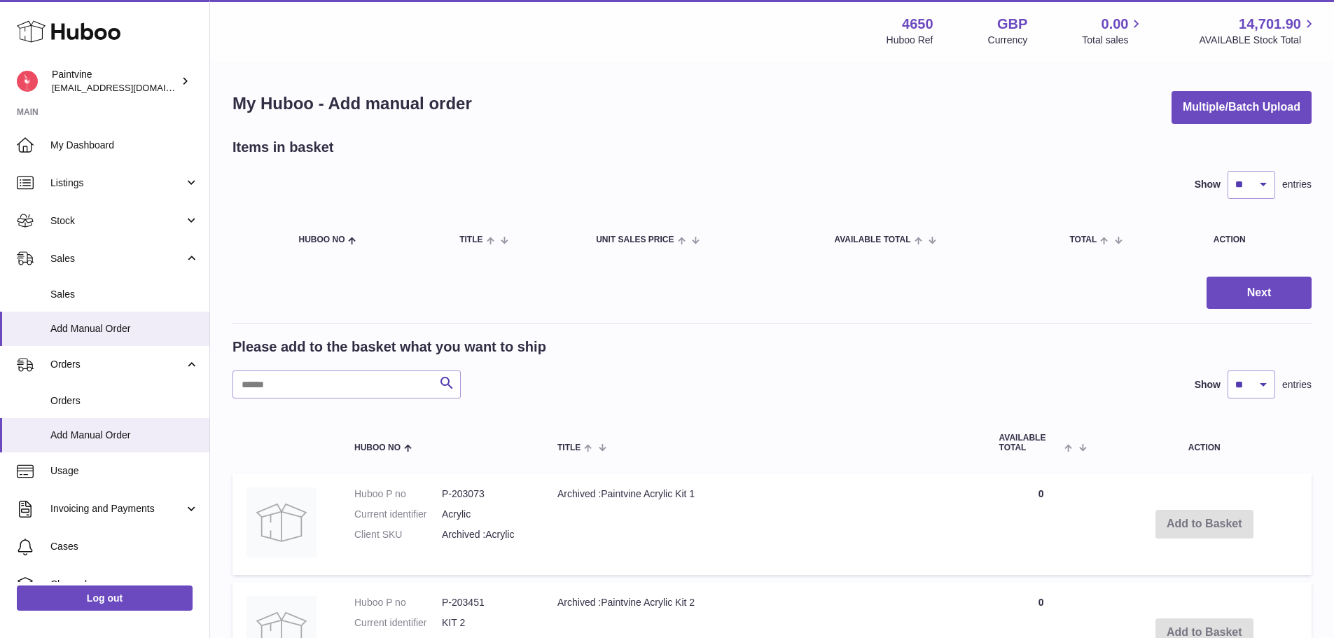 This screenshot has height=638, width=1334. What do you see at coordinates (352, 104) in the screenshot?
I see `h1: My Huboo - Add manual order` at bounding box center [352, 104].